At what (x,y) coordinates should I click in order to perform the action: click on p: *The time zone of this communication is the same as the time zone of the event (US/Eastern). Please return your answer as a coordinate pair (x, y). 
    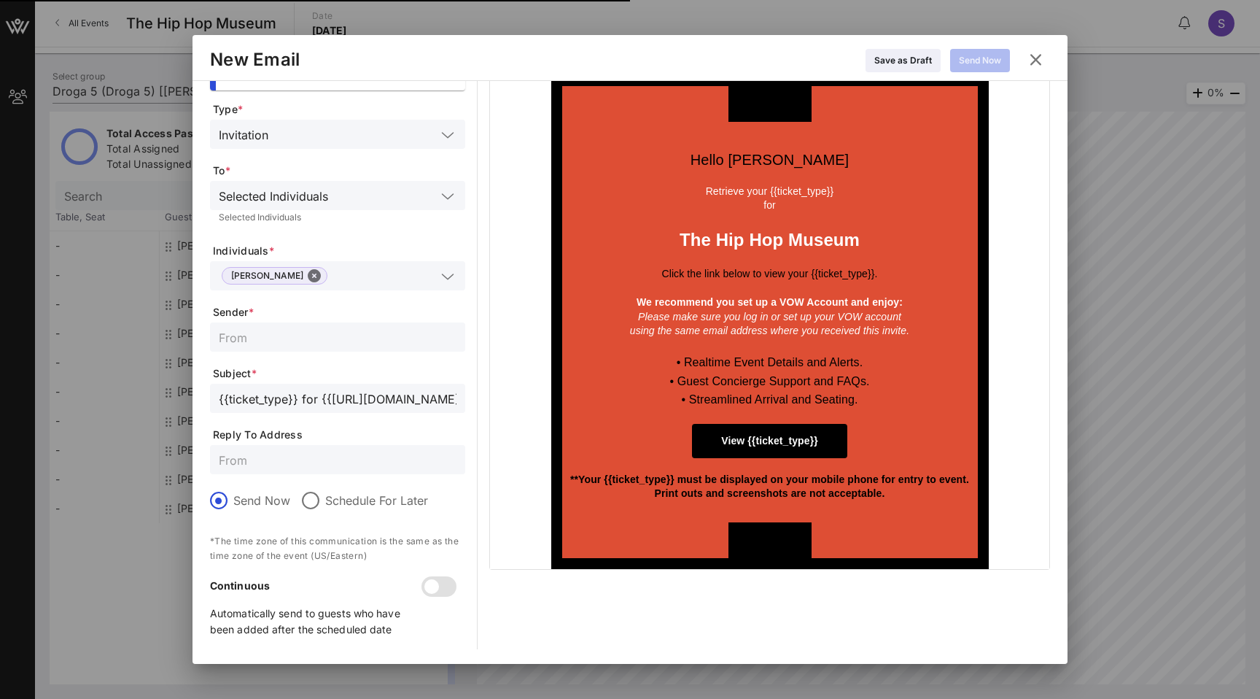
    Looking at the image, I should click on (338, 549).